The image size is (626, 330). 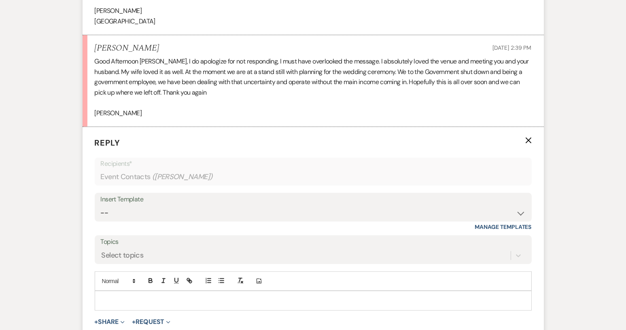 I want to click on div: Select topics, so click(x=123, y=256).